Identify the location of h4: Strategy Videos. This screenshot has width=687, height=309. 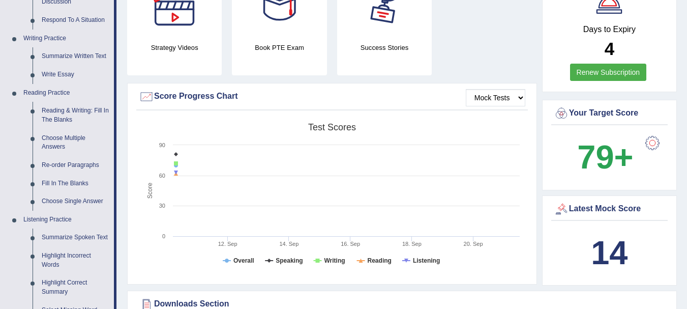
(174, 47).